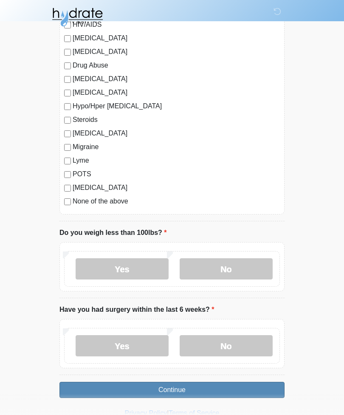 This screenshot has width=344, height=415. What do you see at coordinates (113, 233) in the screenshot?
I see `label: Do you weigh less than 100lbs?` at bounding box center [113, 233].